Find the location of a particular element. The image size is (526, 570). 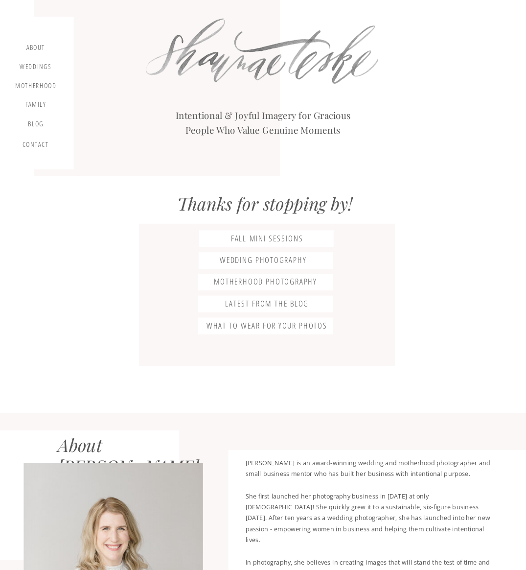

div: Family is located at coordinates (36, 105).